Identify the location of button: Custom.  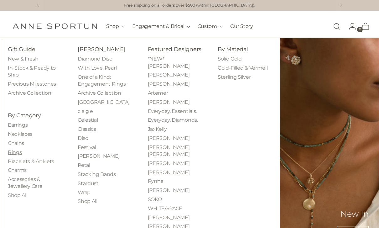
(210, 26).